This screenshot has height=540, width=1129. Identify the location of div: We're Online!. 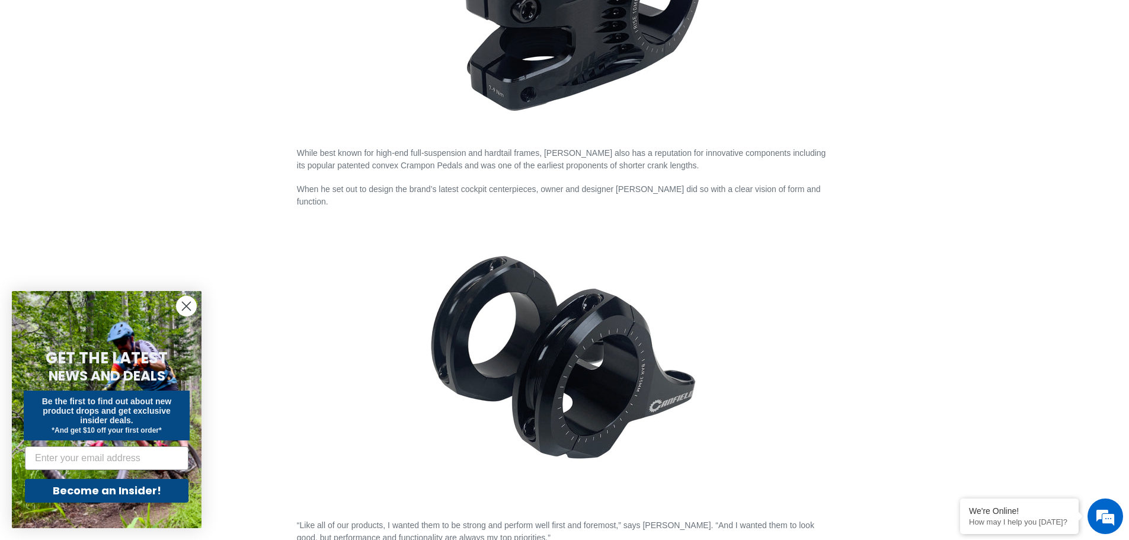
(1019, 511).